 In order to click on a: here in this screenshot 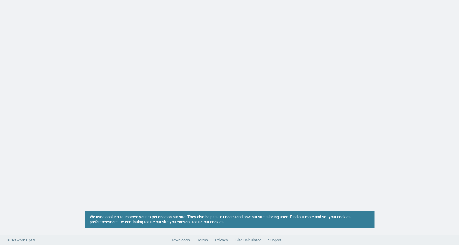, I will do `click(114, 222)`.